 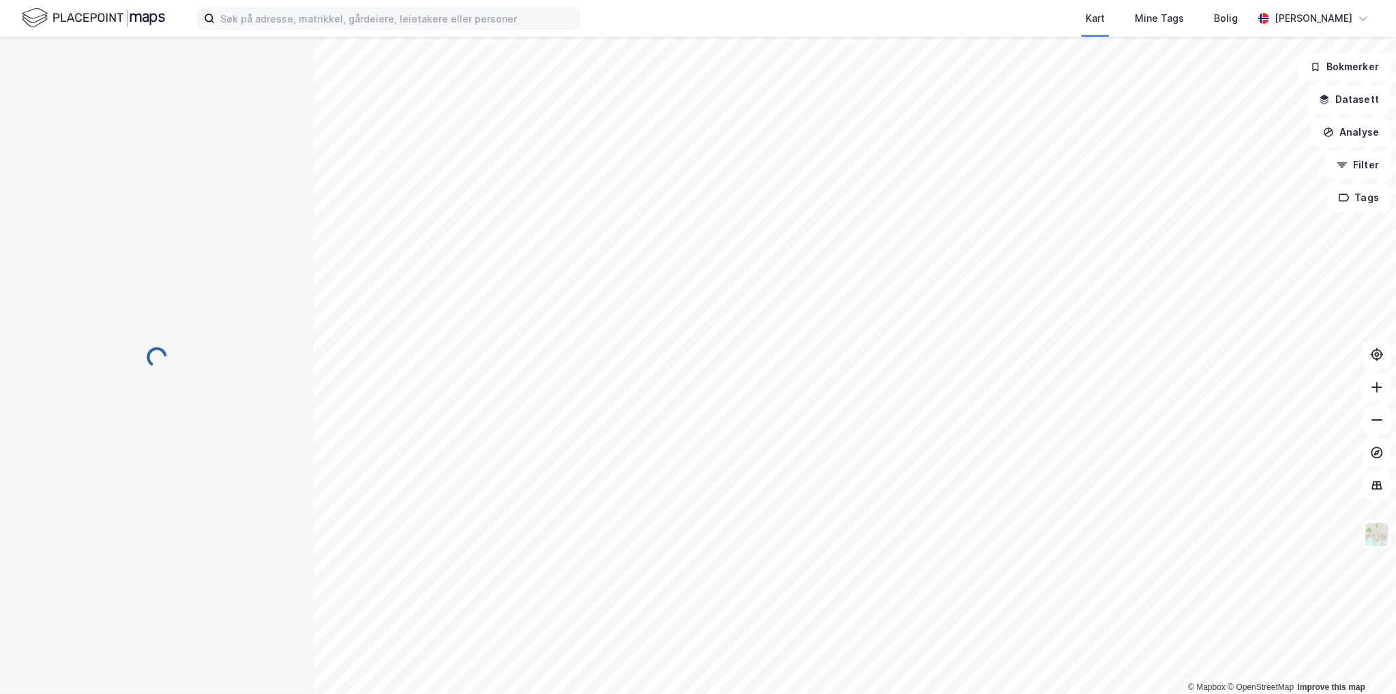 What do you see at coordinates (1349, 100) in the screenshot?
I see `button: Datasett` at bounding box center [1349, 100].